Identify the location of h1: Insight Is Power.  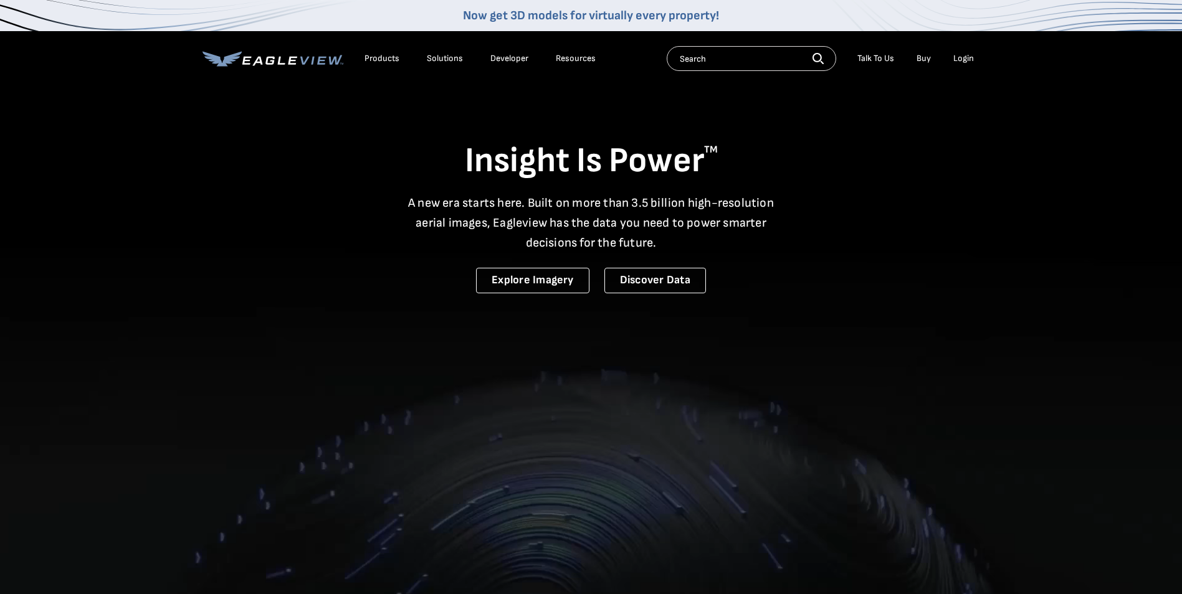
(591, 161).